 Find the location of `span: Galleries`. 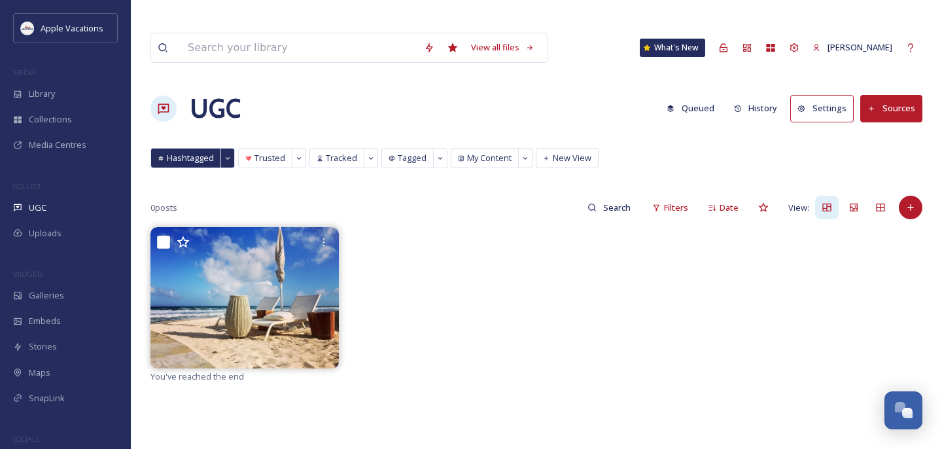

span: Galleries is located at coordinates (46, 295).